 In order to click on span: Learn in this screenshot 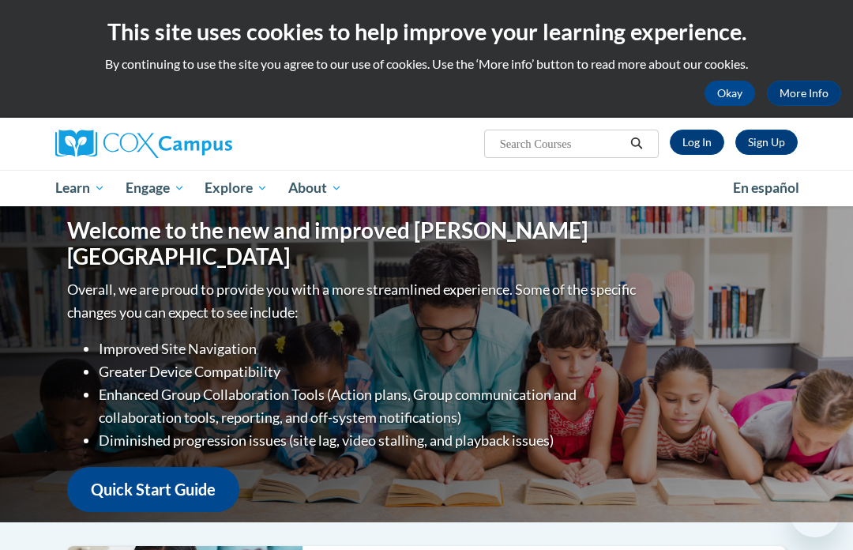, I will do `click(80, 188)`.